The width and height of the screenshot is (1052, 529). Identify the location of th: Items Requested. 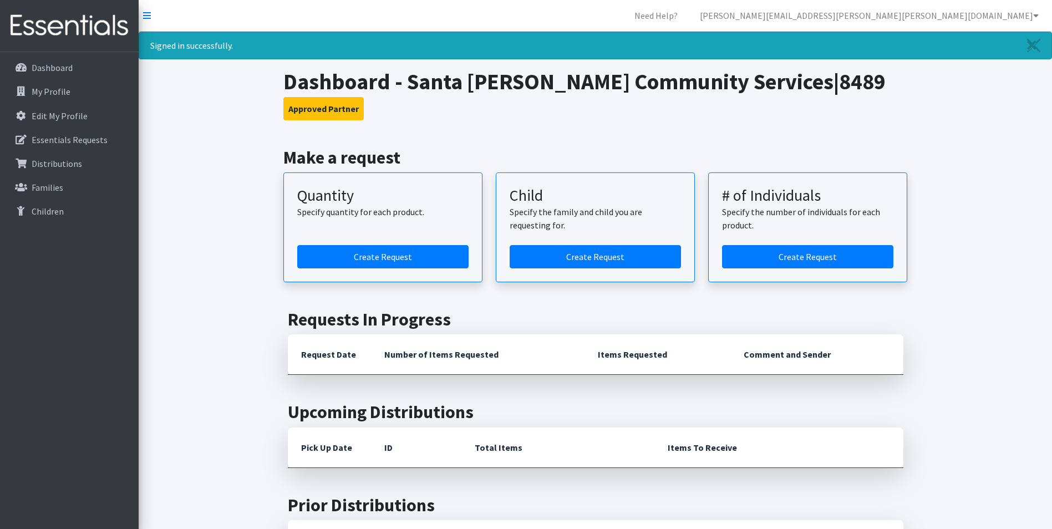
(657, 355).